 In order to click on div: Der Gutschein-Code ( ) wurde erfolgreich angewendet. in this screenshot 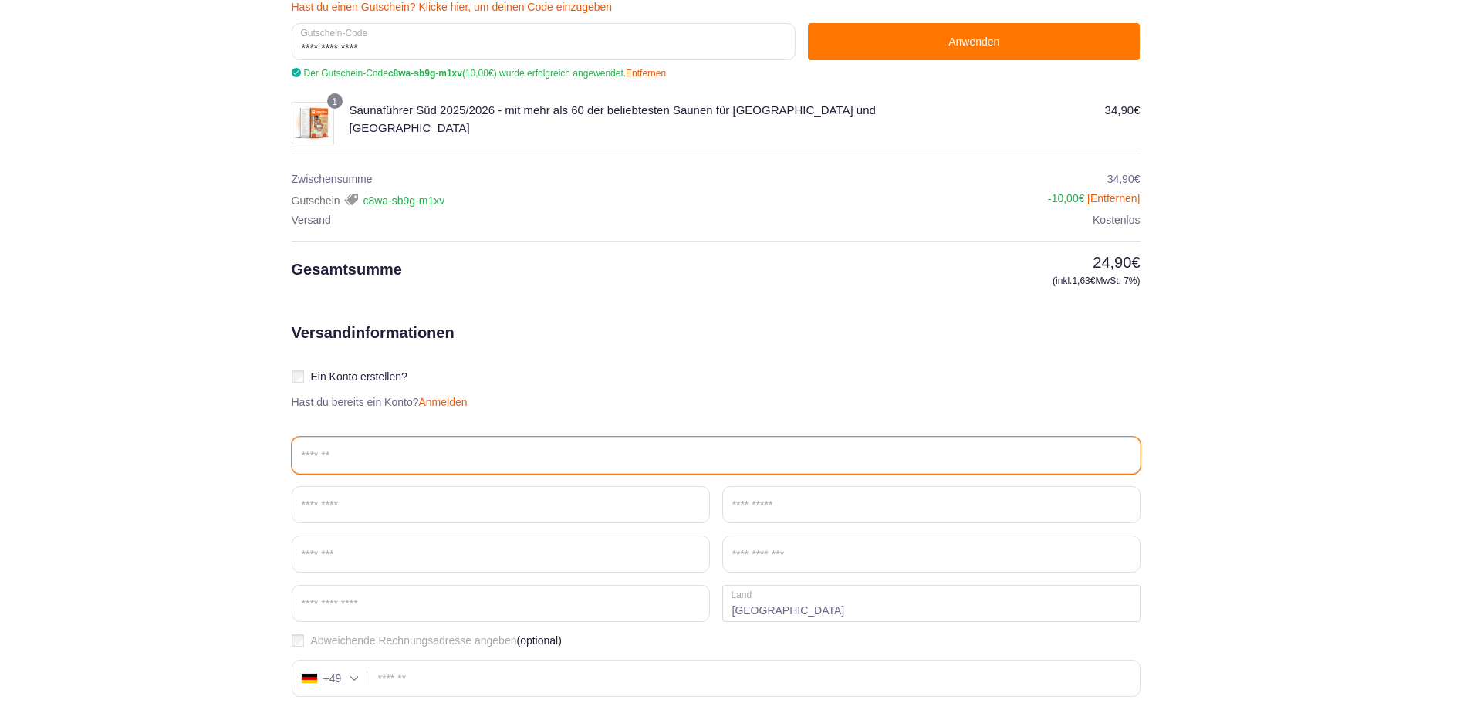, I will do `click(716, 73)`.